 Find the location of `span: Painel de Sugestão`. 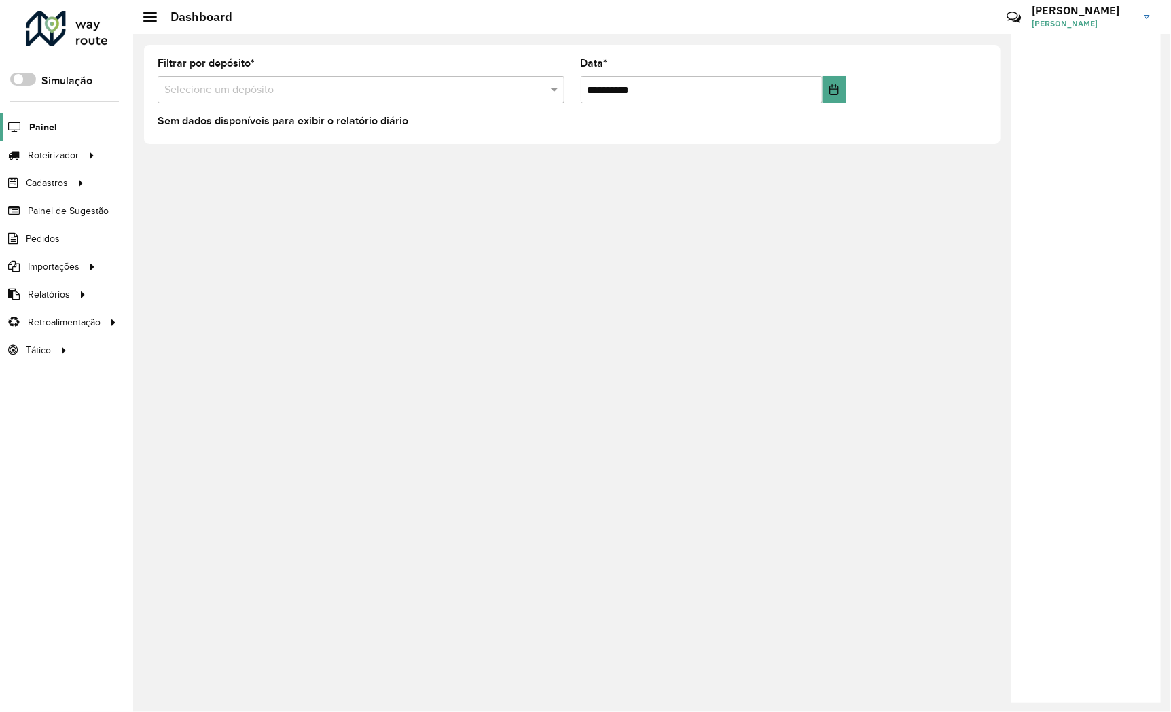

span: Painel de Sugestão is located at coordinates (68, 211).